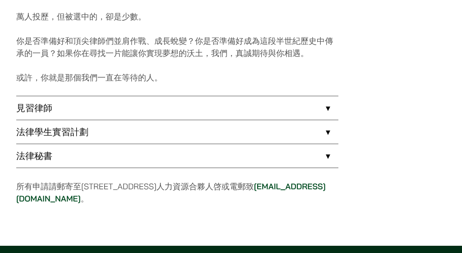 Image resolution: width=462 pixels, height=253 pixels. I want to click on a: 見習律師, so click(177, 108).